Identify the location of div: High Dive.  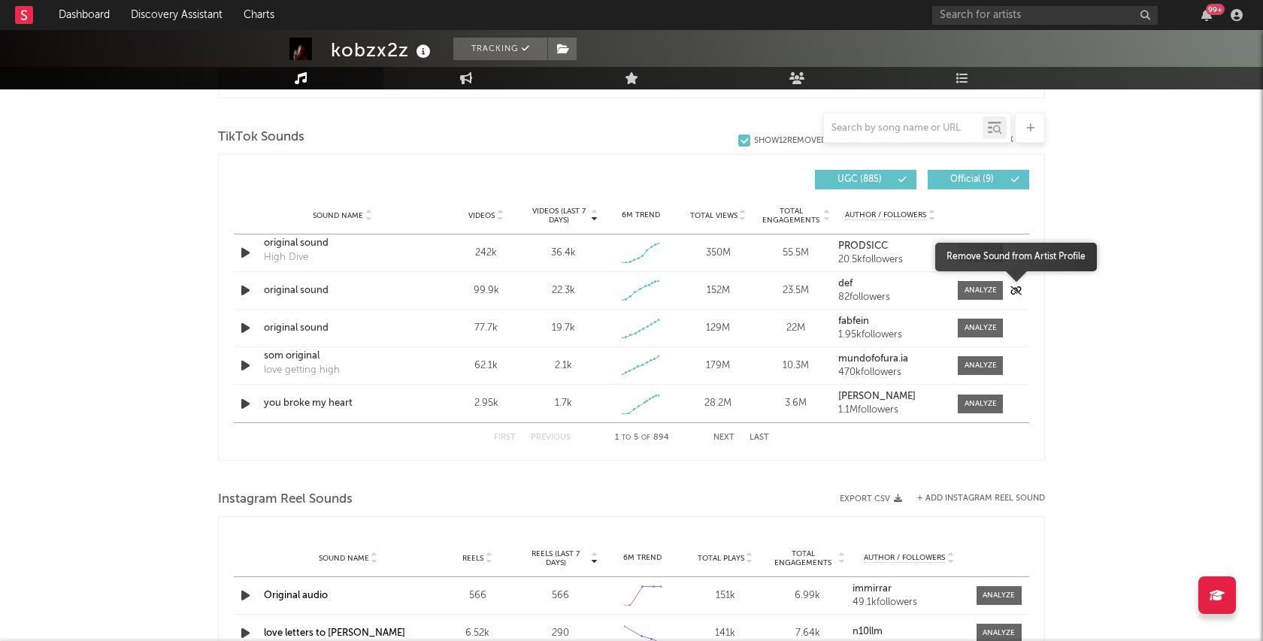
(286, 258).